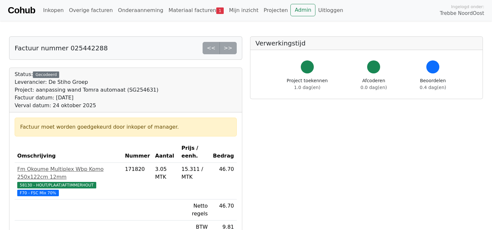 The height and width of the screenshot is (230, 492). I want to click on span: 0.0 dag(en), so click(374, 88).